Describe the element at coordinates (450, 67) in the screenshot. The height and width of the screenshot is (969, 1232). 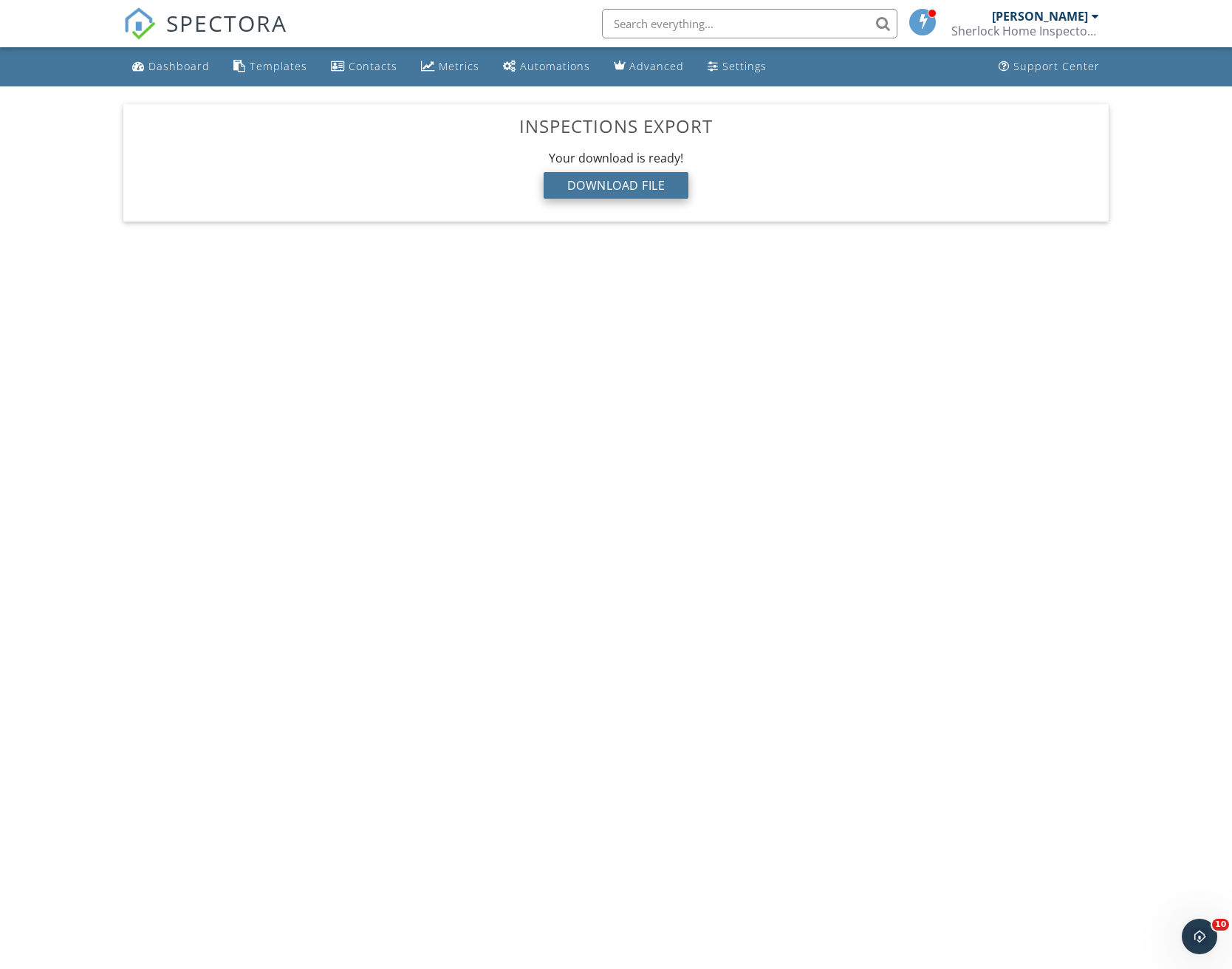
I see `a: Metrics` at that location.